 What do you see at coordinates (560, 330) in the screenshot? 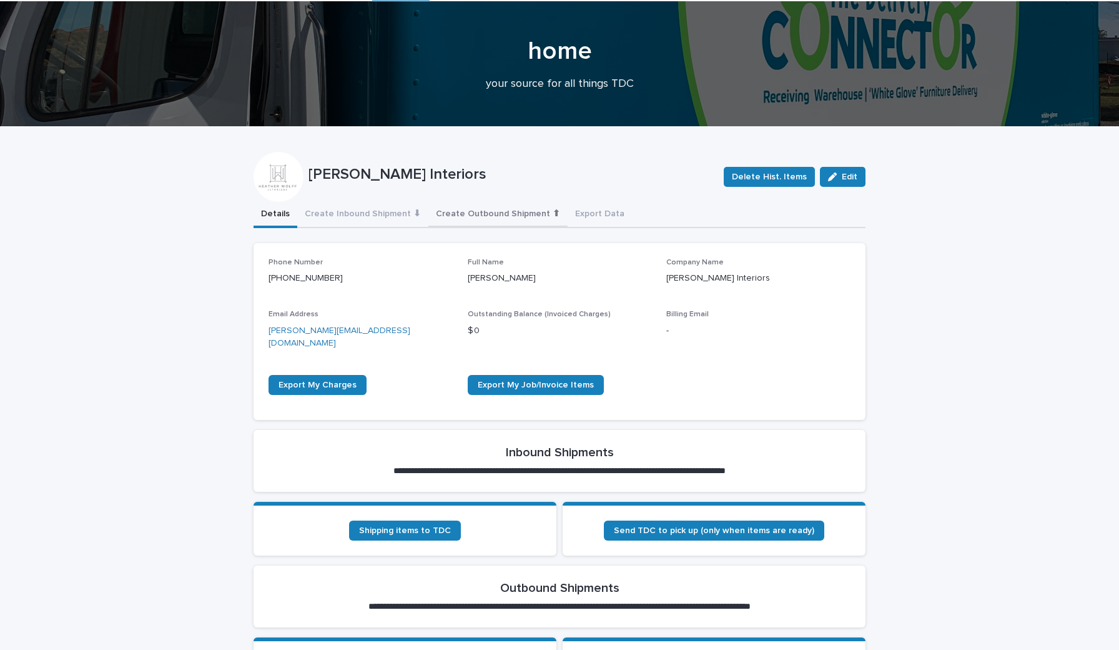
I see `p: $ 0` at bounding box center [560, 330].